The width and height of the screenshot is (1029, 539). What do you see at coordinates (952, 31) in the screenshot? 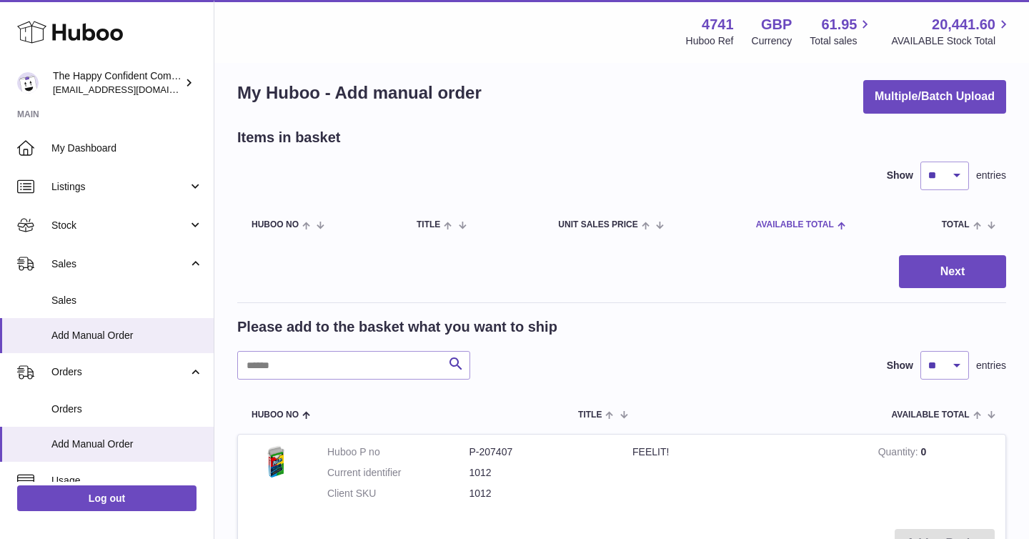
I see `a: 20,441.60 AVAILABLE Stock Total` at bounding box center [952, 31].